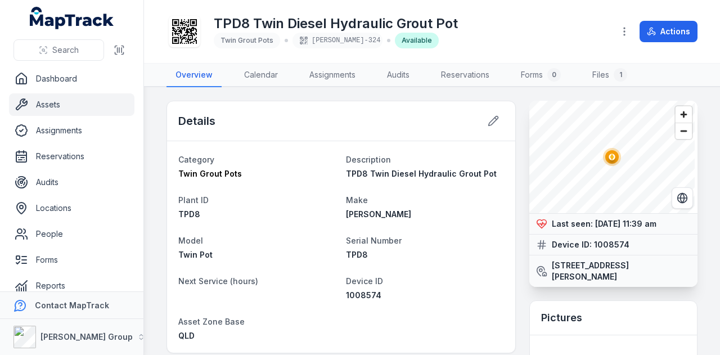 This screenshot has width=720, height=355. Describe the element at coordinates (668, 31) in the screenshot. I see `button: Actions` at that location.